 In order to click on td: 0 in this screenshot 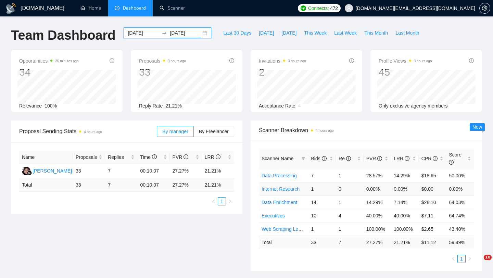, I will do `click(350, 189)`.